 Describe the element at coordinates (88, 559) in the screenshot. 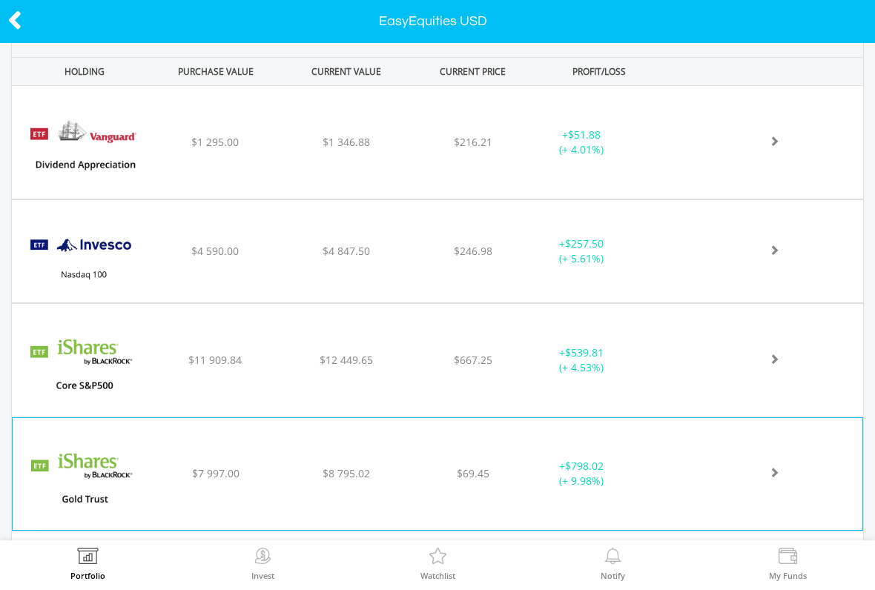

I see `img: View Portfolio` at that location.